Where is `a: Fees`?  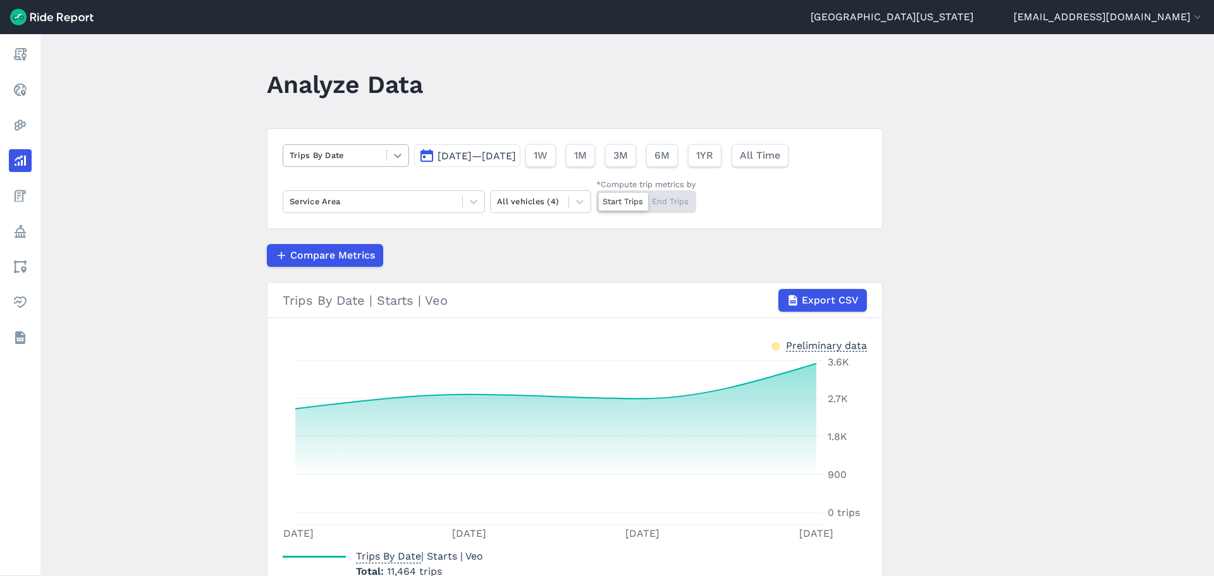 a: Fees is located at coordinates (20, 196).